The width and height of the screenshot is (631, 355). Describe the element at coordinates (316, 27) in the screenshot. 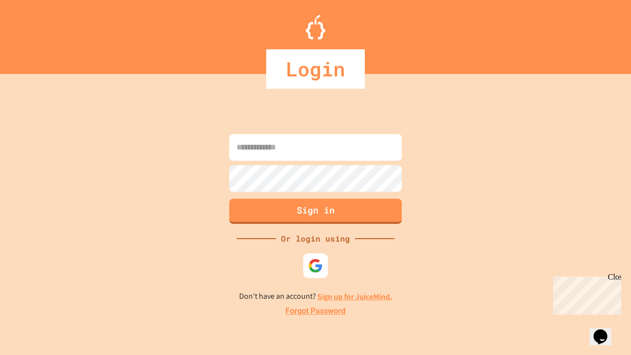

I see `img: Logo.svg` at that location.